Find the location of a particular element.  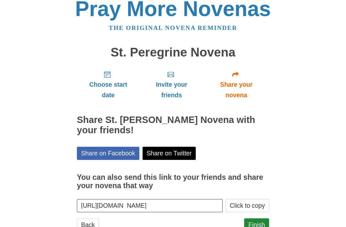

a: Choose start date is located at coordinates (108, 84).